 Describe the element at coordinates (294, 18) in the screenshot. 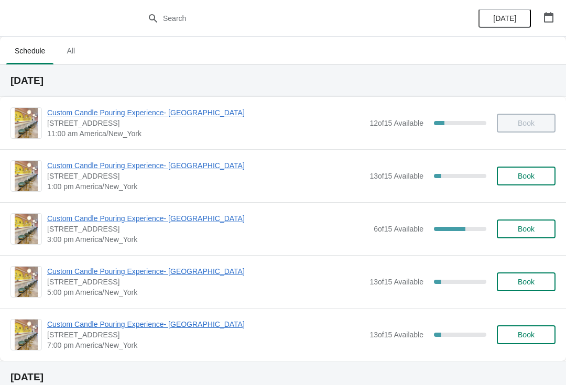

I see `input: Search` at that location.